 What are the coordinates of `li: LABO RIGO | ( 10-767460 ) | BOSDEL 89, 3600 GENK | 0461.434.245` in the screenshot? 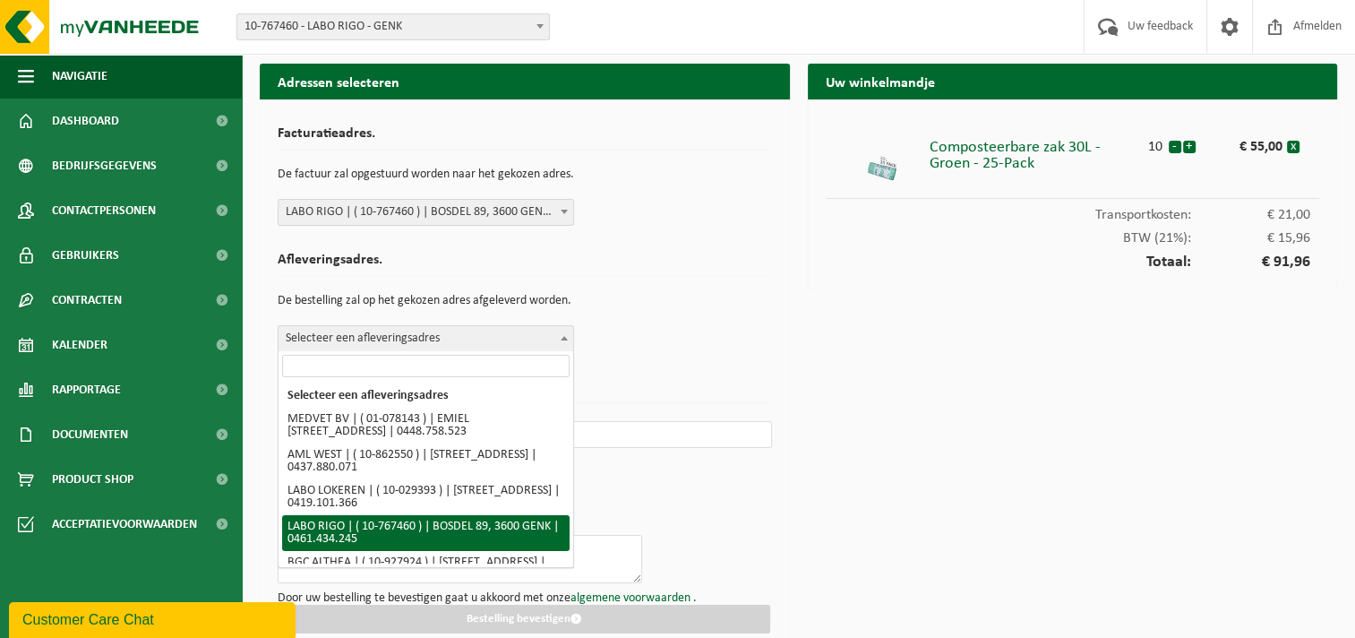 It's located at (426, 533).